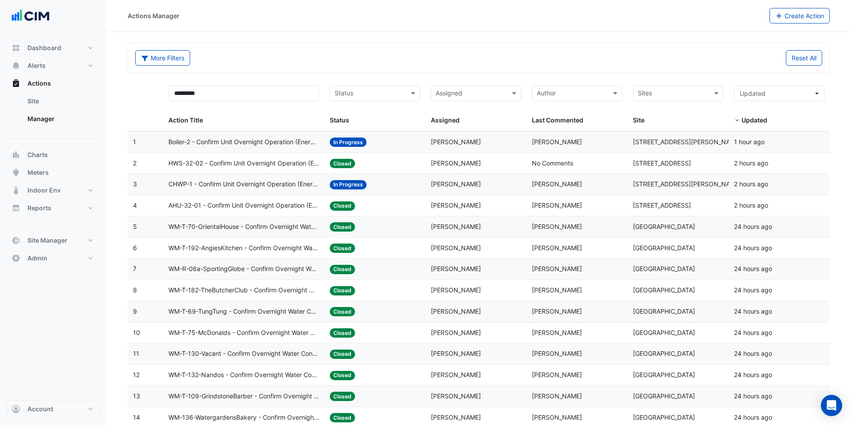 Image resolution: width=851 pixels, height=425 pixels. Describe the element at coordinates (16, 83) in the screenshot. I see `app-icon: Actions` at that location.